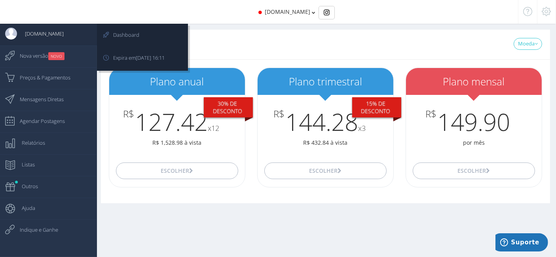 The width and height of the screenshot is (556, 257). I want to click on div: 30% De desconto, so click(228, 108).